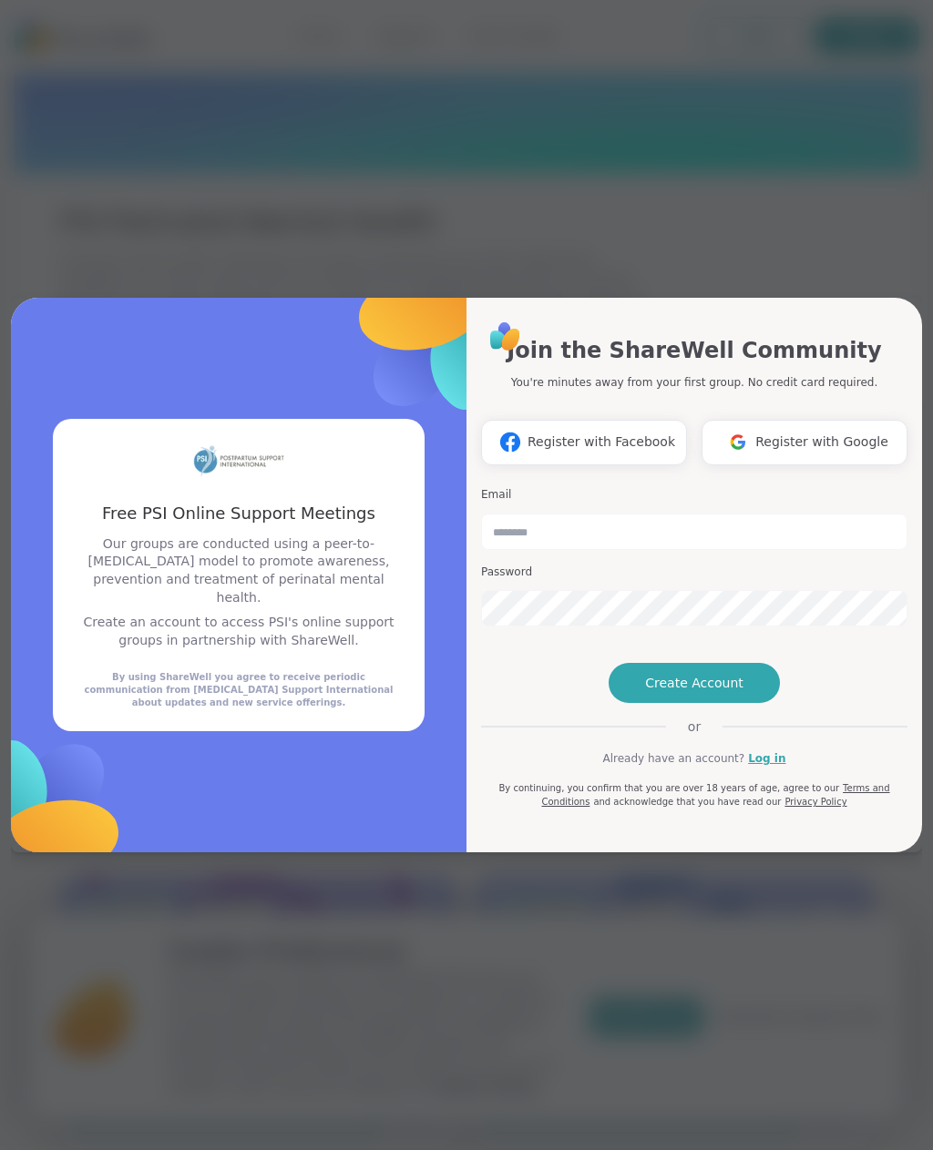 The width and height of the screenshot is (933, 1150). I want to click on img: partner logo, so click(239, 460).